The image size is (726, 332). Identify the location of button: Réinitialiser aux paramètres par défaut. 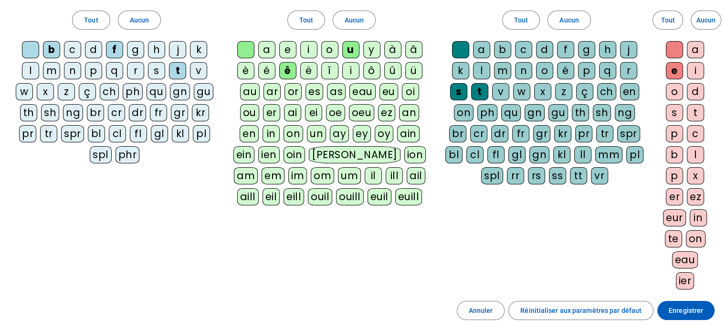
(581, 310).